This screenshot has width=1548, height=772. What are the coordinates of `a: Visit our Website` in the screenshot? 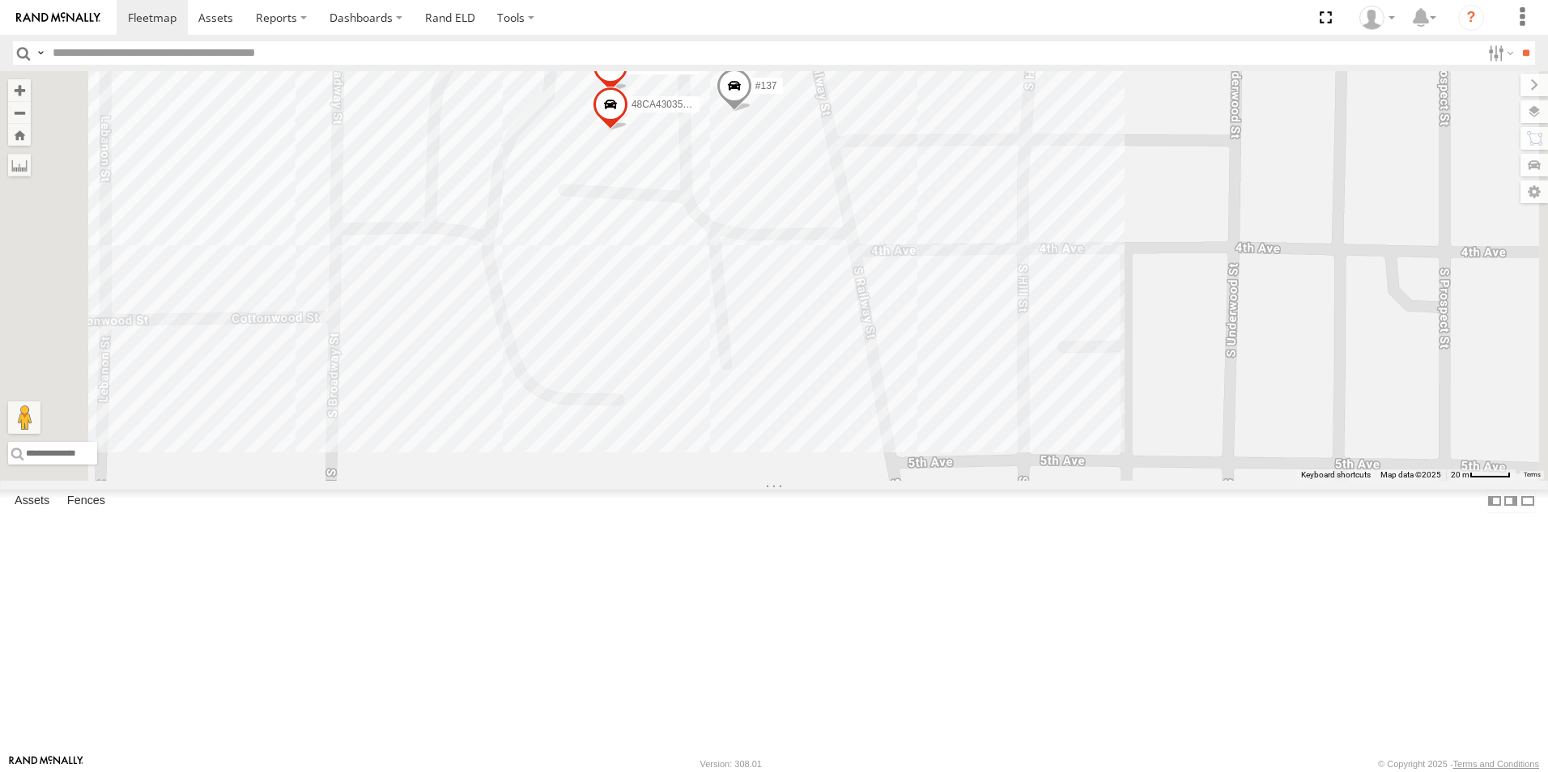 It's located at (46, 764).